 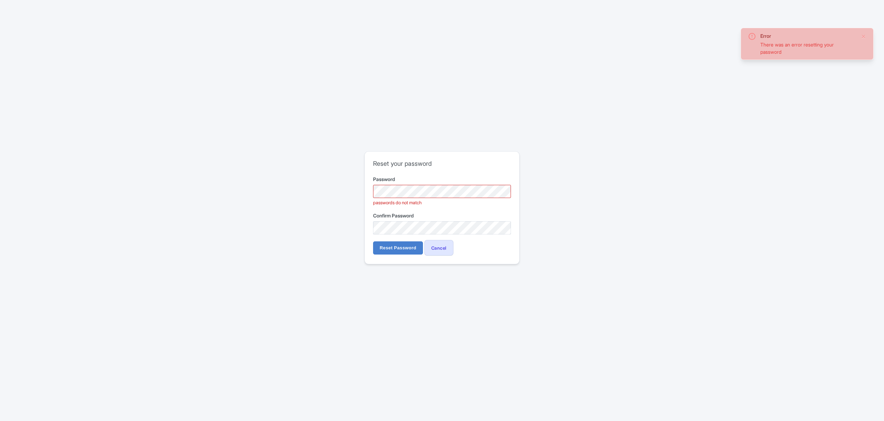 I want to click on div: passwords do not match, so click(x=442, y=203).